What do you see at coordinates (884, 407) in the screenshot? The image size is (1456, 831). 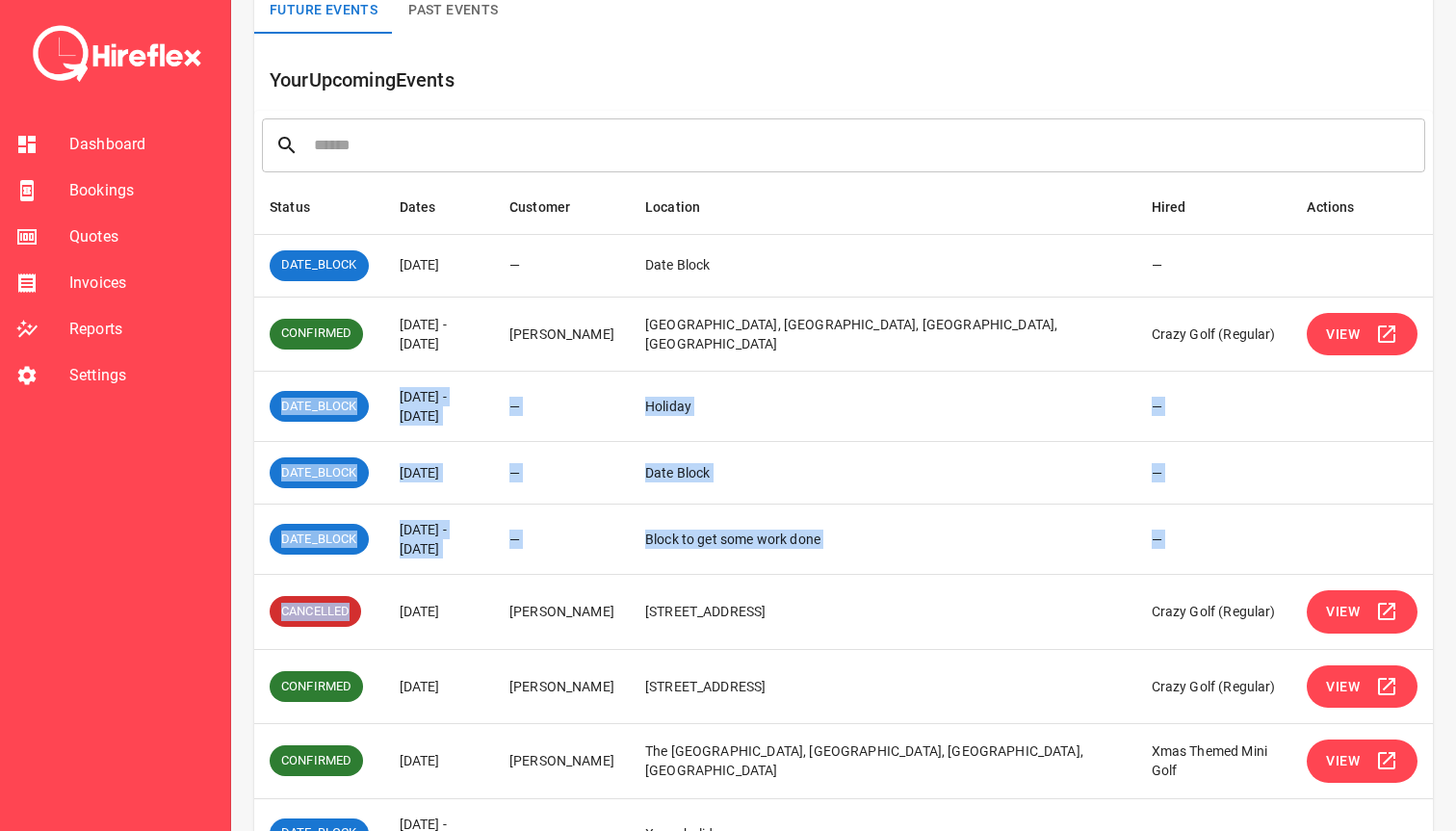 I see `td: Holiday` at bounding box center [884, 407].